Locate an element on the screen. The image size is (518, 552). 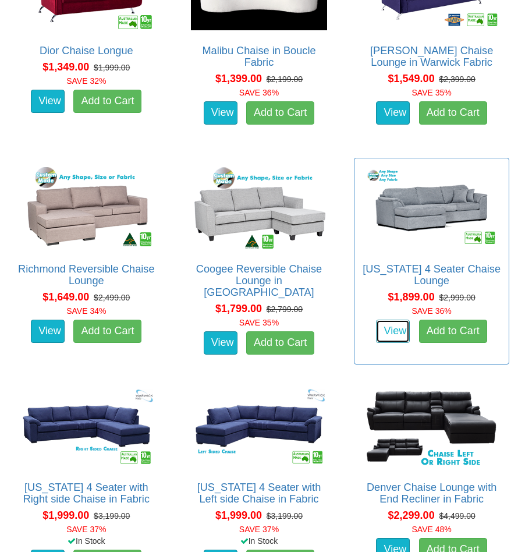
span: $1,899.00 is located at coordinates (411, 297).